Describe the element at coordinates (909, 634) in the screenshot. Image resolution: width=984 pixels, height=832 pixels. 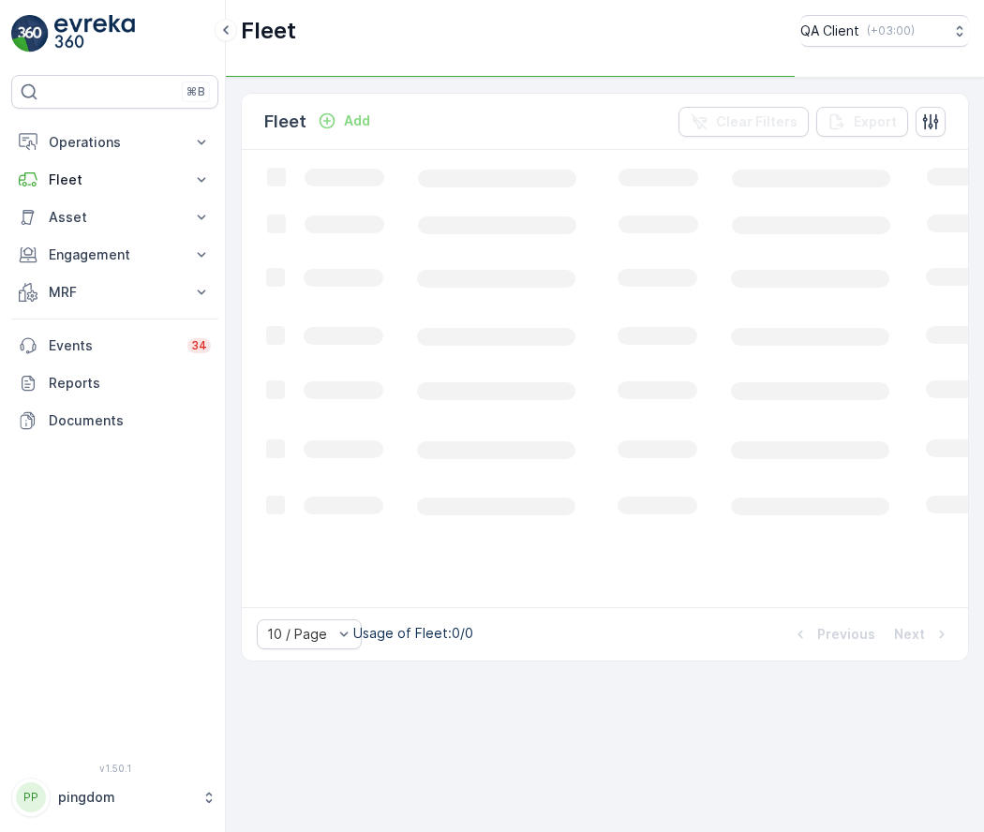
I see `p: Next` at that location.